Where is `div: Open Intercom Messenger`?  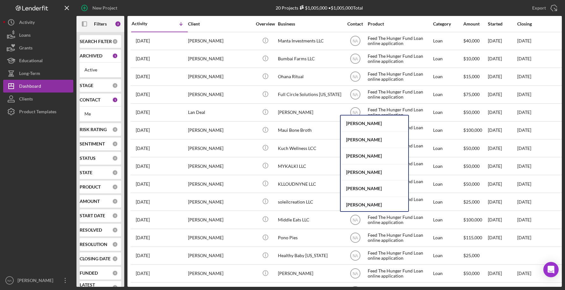
div: Open Intercom Messenger is located at coordinates (551, 269).